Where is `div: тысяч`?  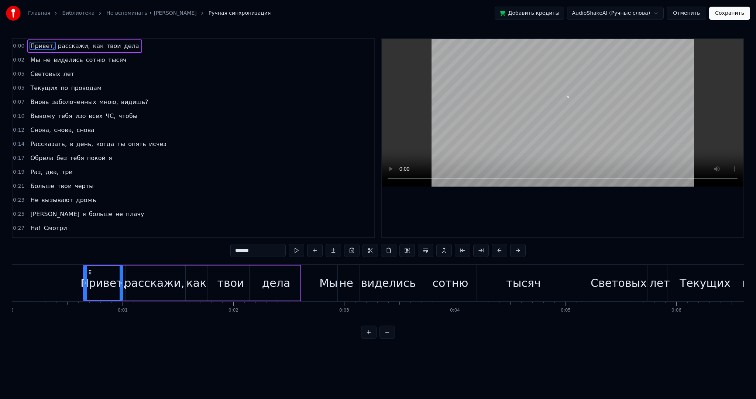
div: тысяч is located at coordinates (523, 283).